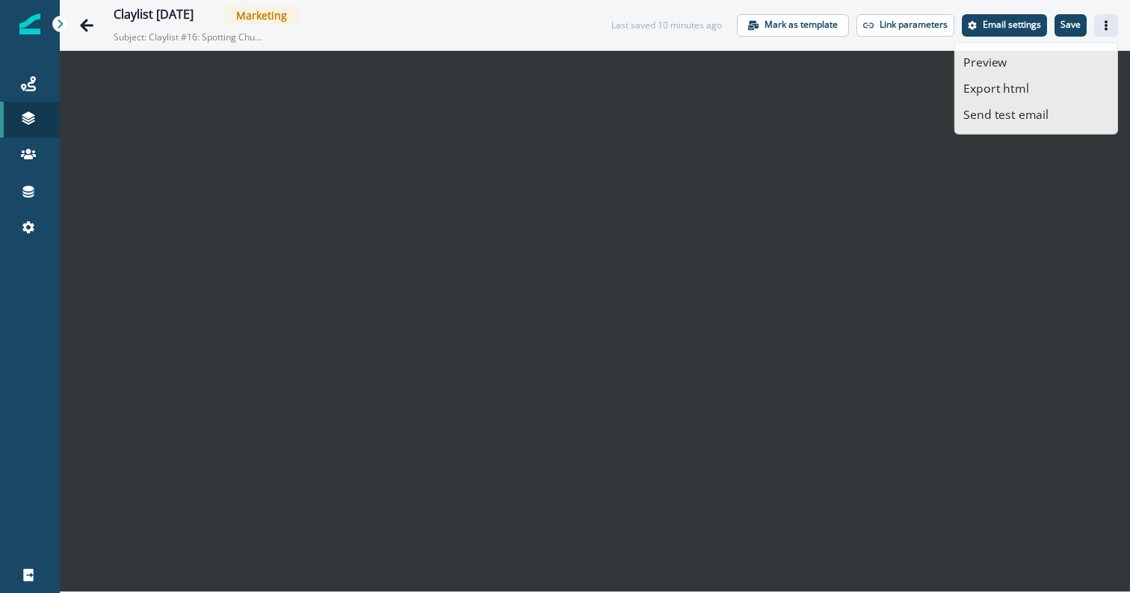 The image size is (1130, 593). What do you see at coordinates (1005, 25) in the screenshot?
I see `button: Settings` at bounding box center [1005, 25].